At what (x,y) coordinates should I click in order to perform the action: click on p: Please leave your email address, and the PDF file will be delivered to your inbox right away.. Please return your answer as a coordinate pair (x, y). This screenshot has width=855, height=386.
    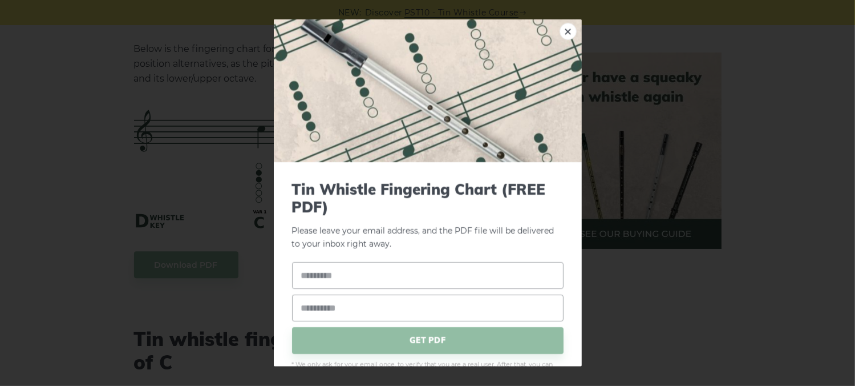
    Looking at the image, I should click on (428, 215).